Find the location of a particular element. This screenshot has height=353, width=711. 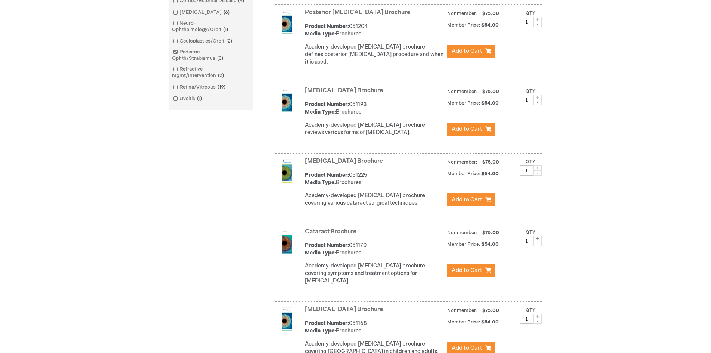

a: Cataract Brochure is located at coordinates (331, 232).